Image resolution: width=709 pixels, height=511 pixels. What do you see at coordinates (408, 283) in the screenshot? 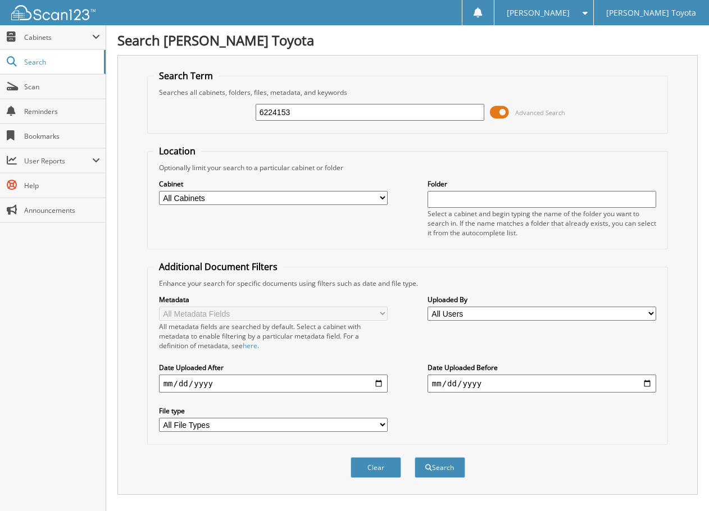
I see `div: Enhance your search for specific documents using filters such as date and file type.` at bounding box center [408, 283].